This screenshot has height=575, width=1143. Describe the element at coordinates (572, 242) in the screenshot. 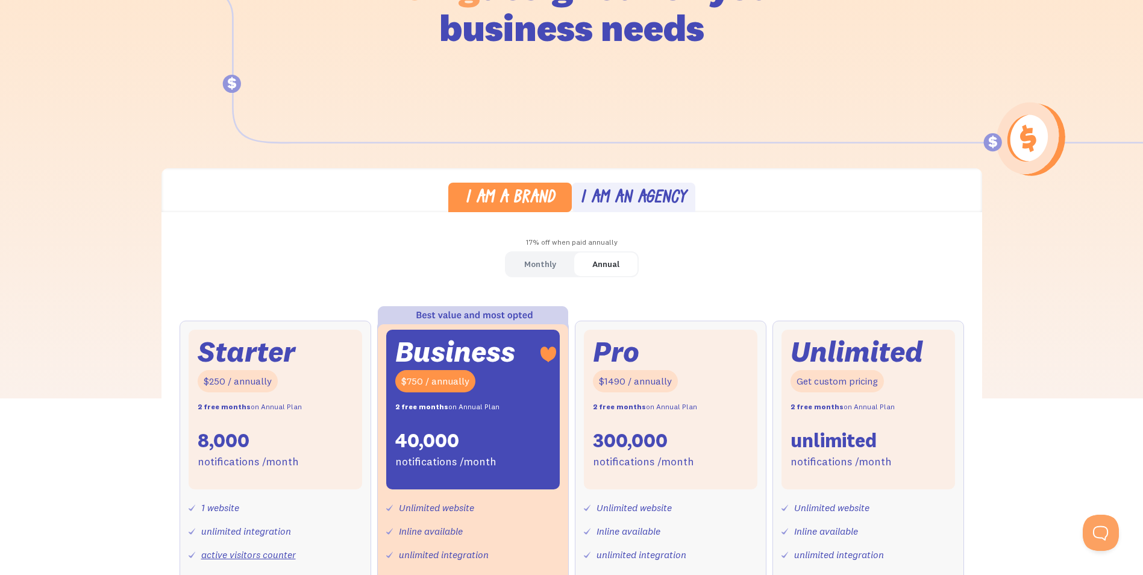

I see `div: 17% off when paid annually` at that location.